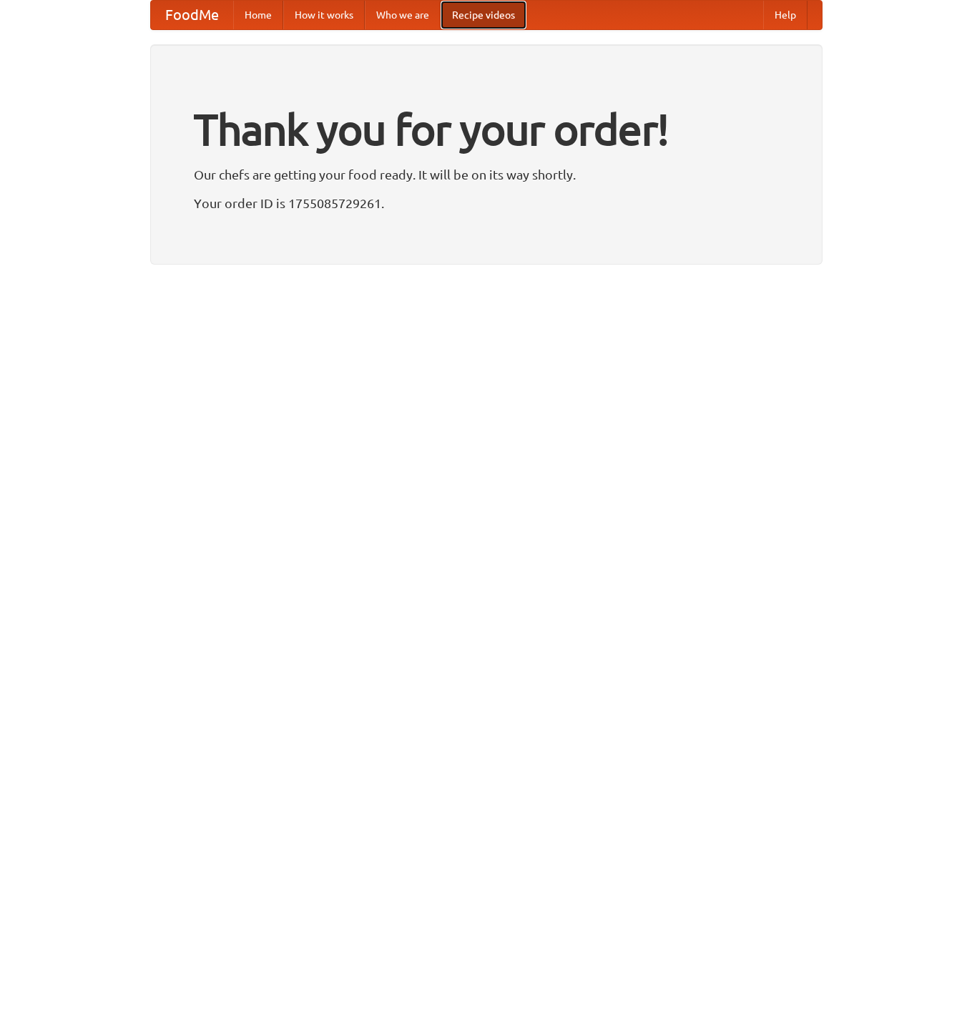 This screenshot has width=972, height=1012. I want to click on p: Your order ID is 1755085729261., so click(486, 203).